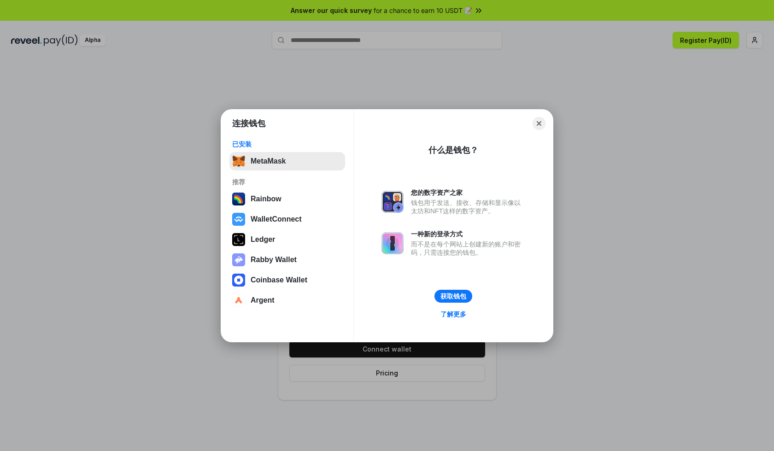 The width and height of the screenshot is (774, 451). I want to click on div: 推荐, so click(287, 182).